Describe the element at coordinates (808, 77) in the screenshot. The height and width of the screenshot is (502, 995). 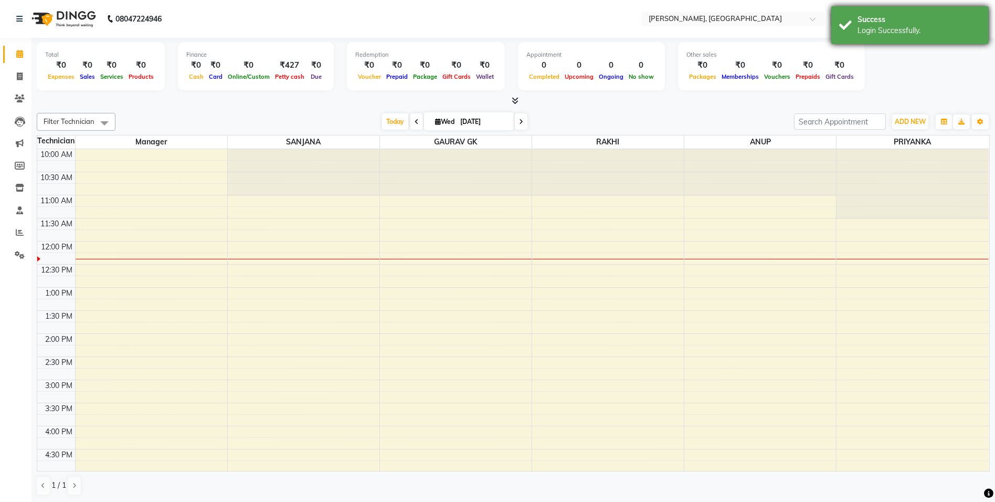
I see `span: Prepaids` at that location.